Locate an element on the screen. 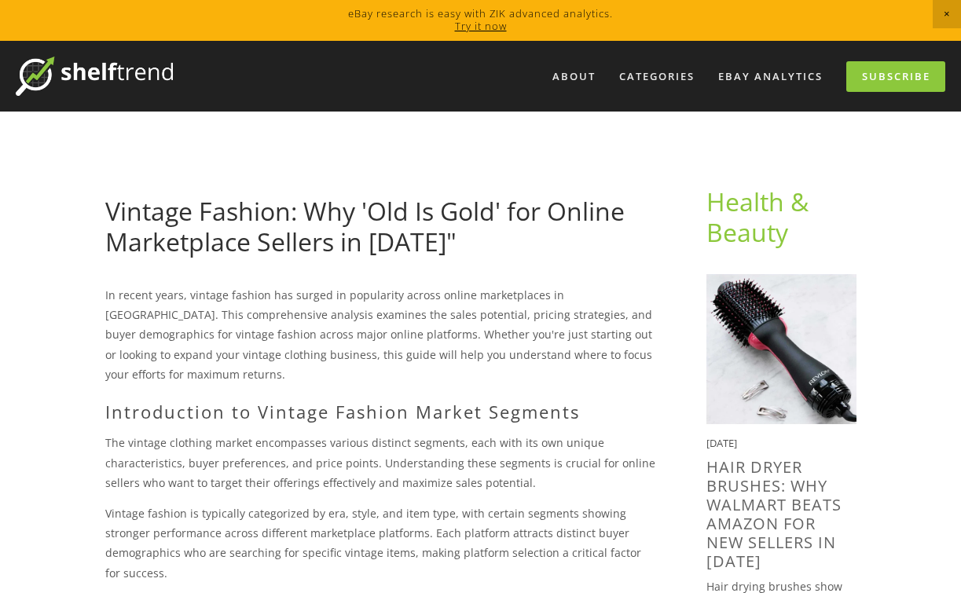 The height and width of the screenshot is (593, 961). a: eBay Analytics is located at coordinates (770, 76).